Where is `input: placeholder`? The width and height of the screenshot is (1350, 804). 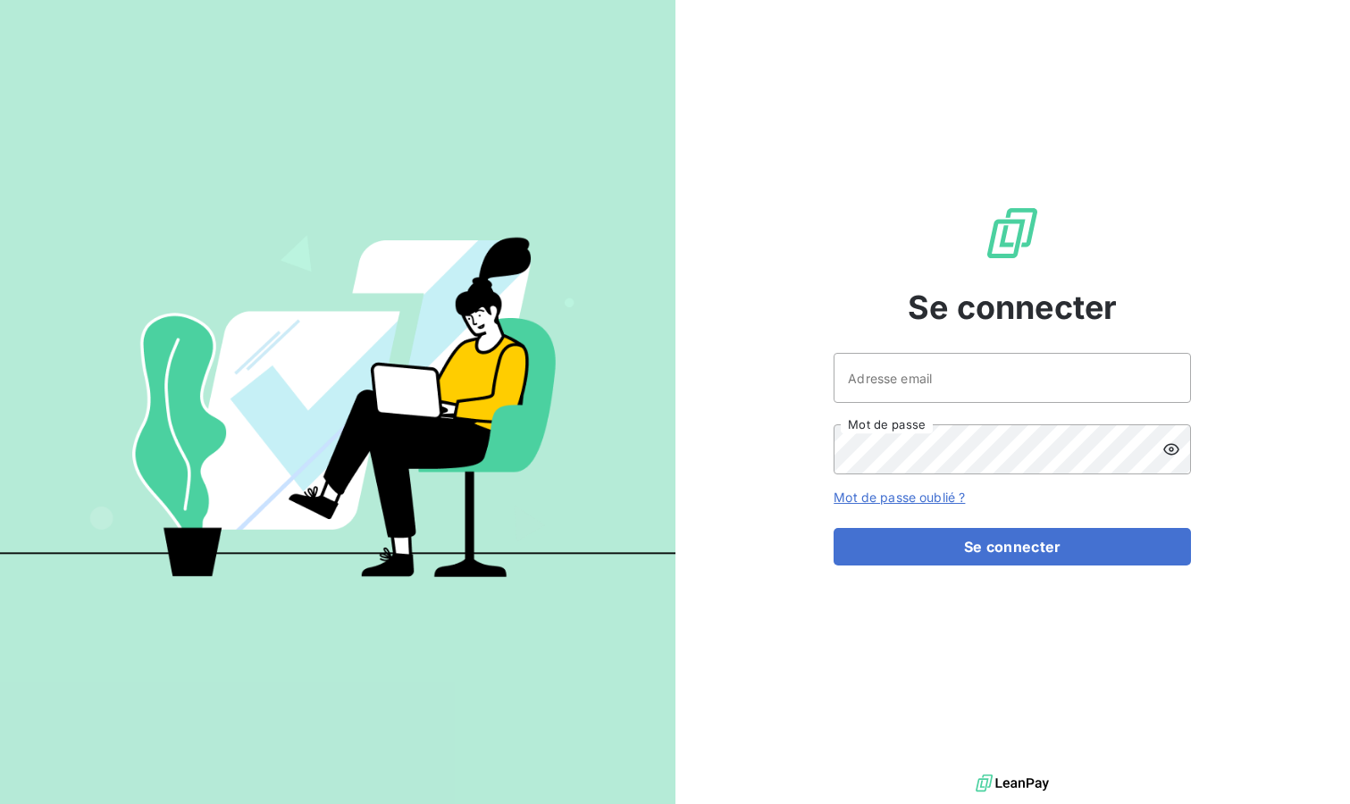
input: placeholder is located at coordinates (1012, 378).